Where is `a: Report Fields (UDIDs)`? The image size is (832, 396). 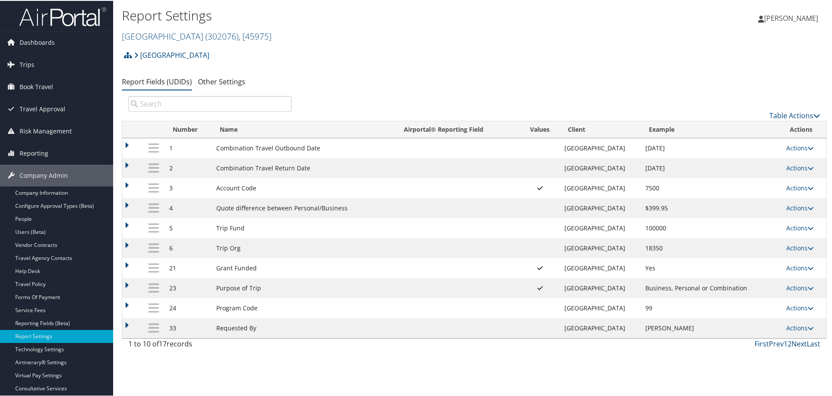
a: Report Fields (UDIDs) is located at coordinates (157, 81).